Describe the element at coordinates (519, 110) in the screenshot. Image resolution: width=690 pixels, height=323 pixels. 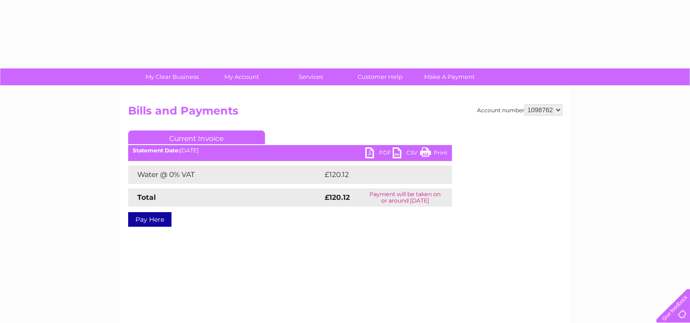
I see `div: Account number` at that location.